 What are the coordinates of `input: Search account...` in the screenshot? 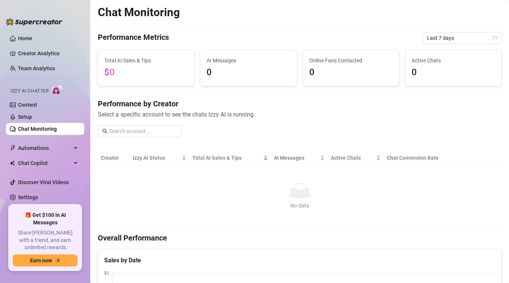 It's located at (143, 131).